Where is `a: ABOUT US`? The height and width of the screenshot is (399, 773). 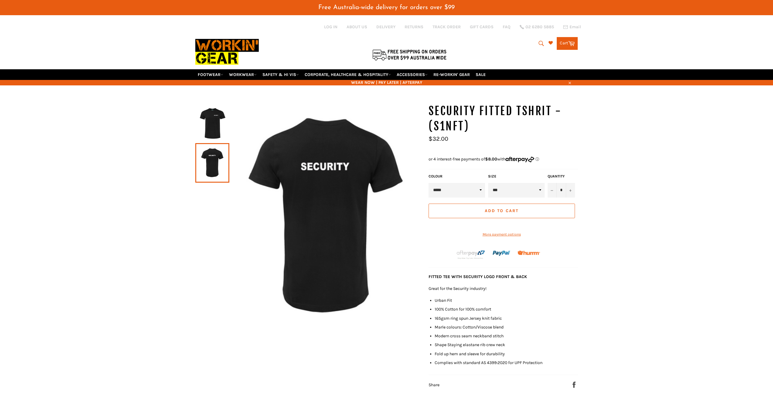
a: ABOUT US is located at coordinates (357, 27).